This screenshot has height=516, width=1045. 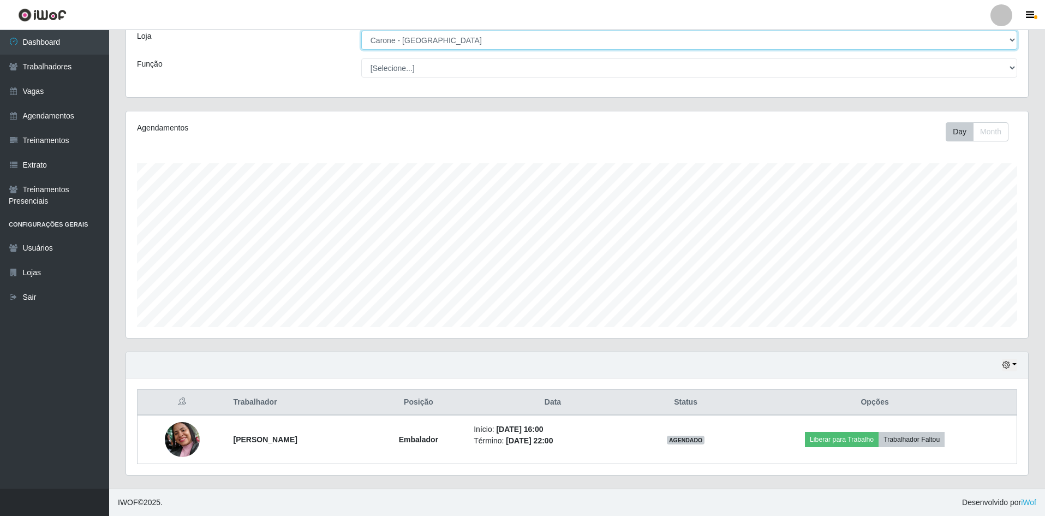 What do you see at coordinates (1029, 502) in the screenshot?
I see `a: iWof` at bounding box center [1029, 502].